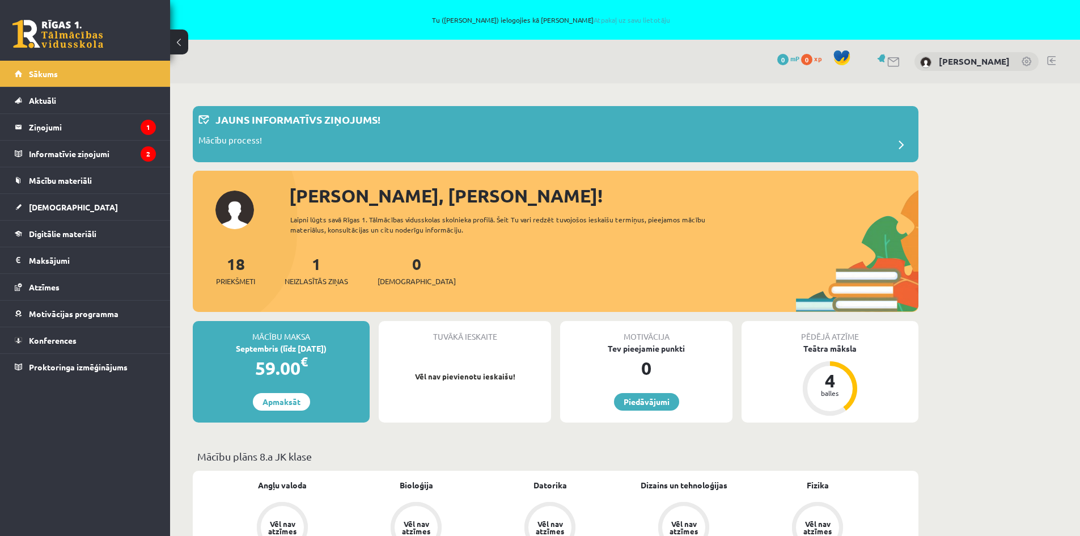 The height and width of the screenshot is (536, 1080). Describe the element at coordinates (85, 74) in the screenshot. I see `a: Sākums` at that location.